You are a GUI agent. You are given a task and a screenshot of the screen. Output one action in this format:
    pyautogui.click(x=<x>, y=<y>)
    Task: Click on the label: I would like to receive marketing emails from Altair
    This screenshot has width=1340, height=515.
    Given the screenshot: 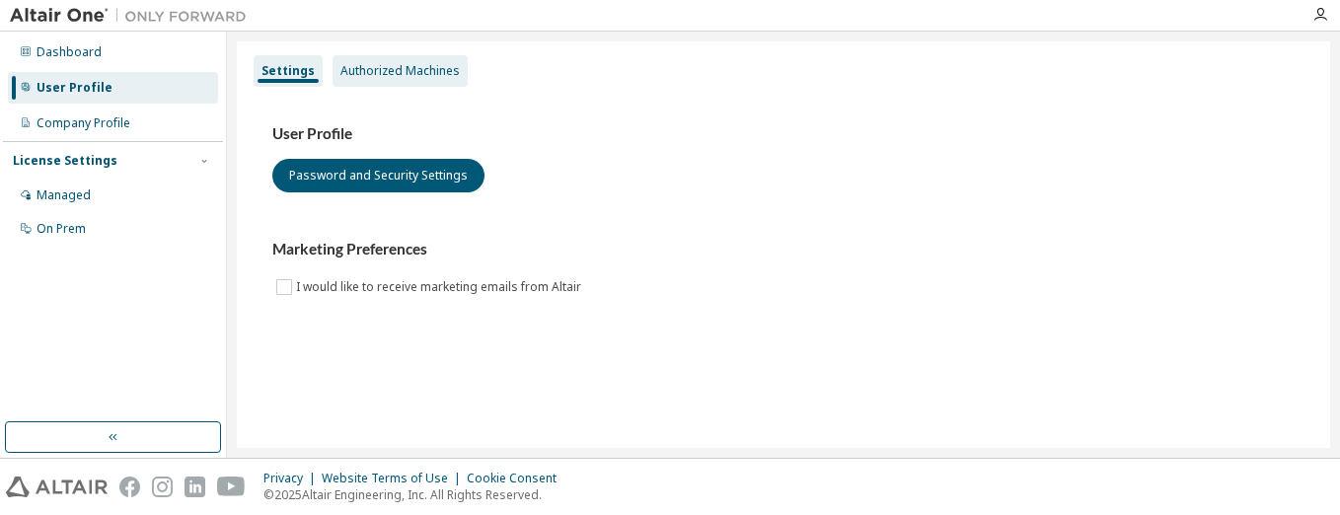 What is the action you would take?
    pyautogui.click(x=440, y=287)
    